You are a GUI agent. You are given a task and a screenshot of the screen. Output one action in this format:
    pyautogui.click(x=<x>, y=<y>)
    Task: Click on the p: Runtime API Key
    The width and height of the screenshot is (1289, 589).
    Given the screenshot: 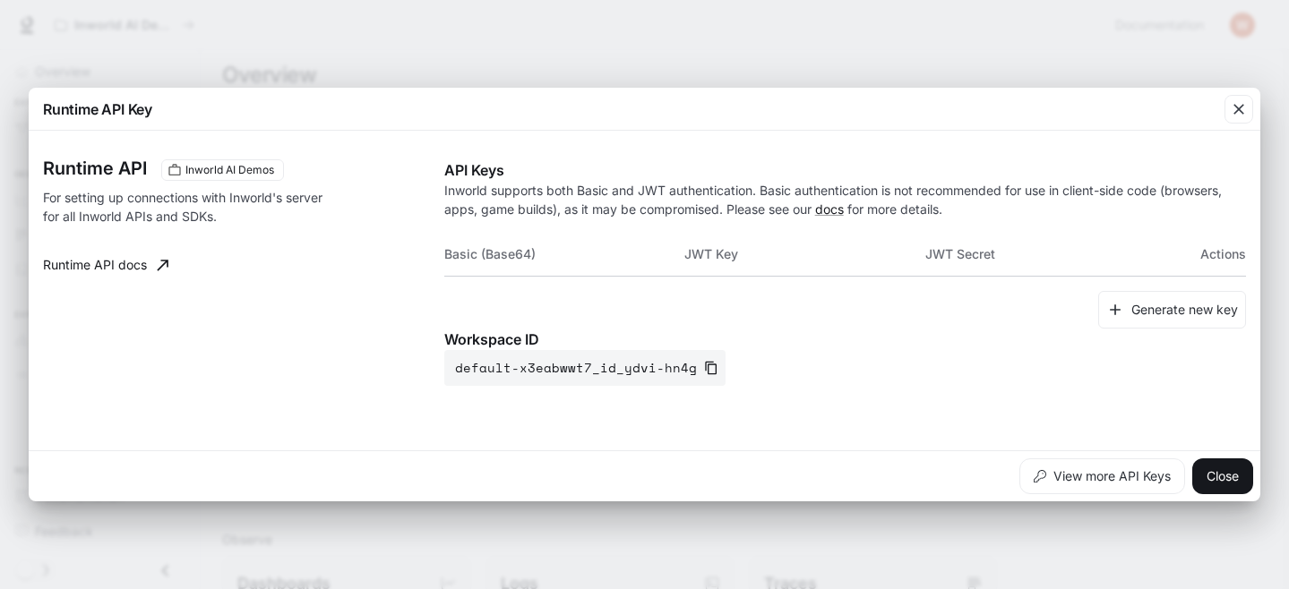 What is the action you would take?
    pyautogui.click(x=98, y=109)
    